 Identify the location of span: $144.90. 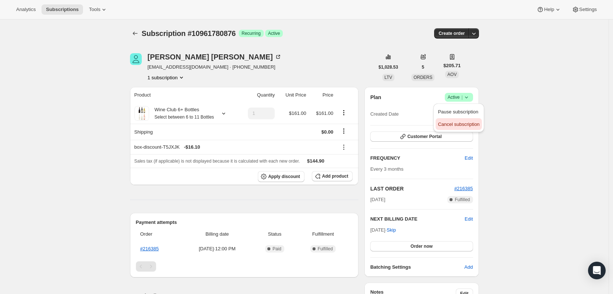
(315, 161).